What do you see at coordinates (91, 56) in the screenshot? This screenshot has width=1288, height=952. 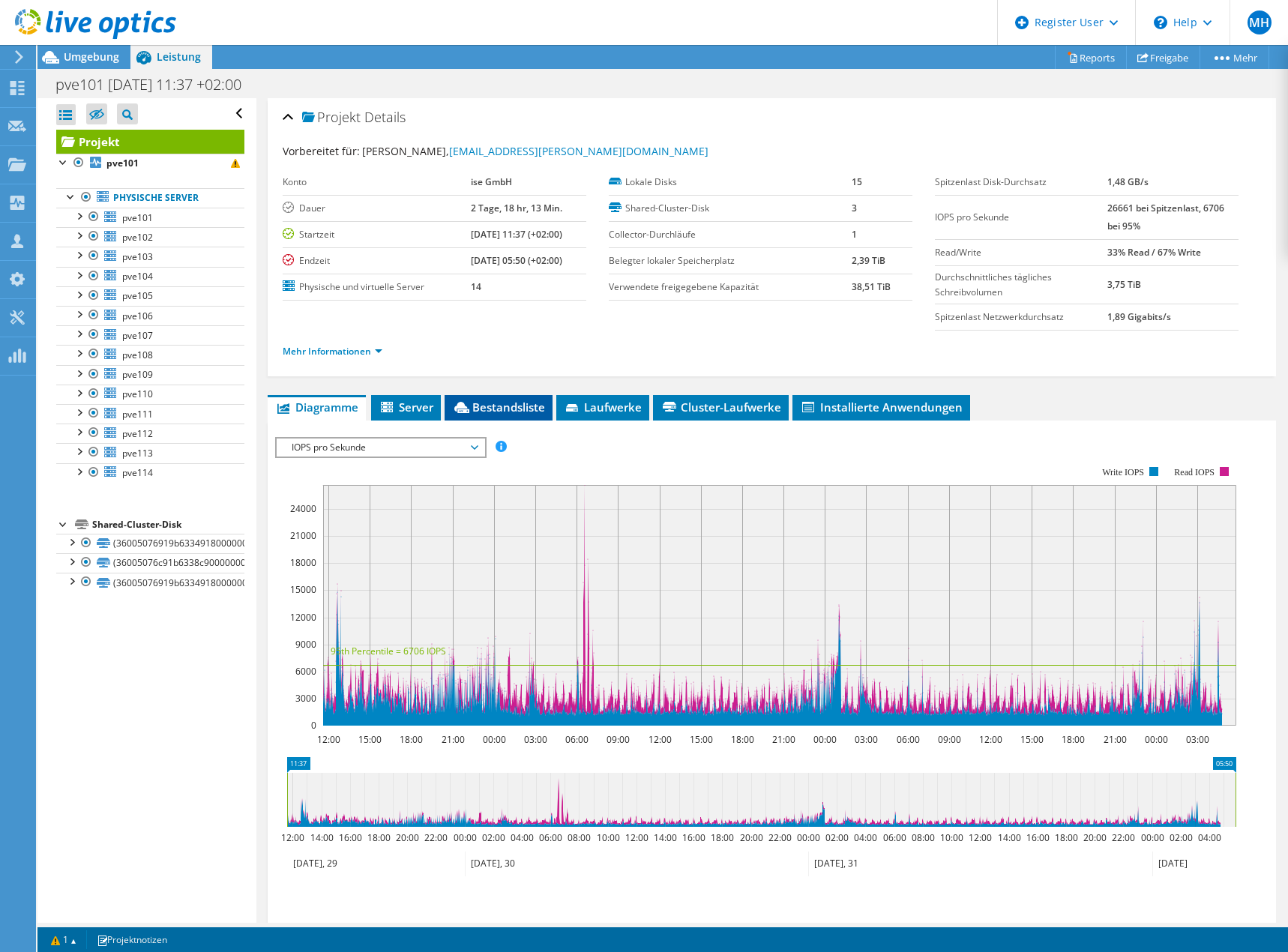 I see `span: Umgebung` at bounding box center [91, 56].